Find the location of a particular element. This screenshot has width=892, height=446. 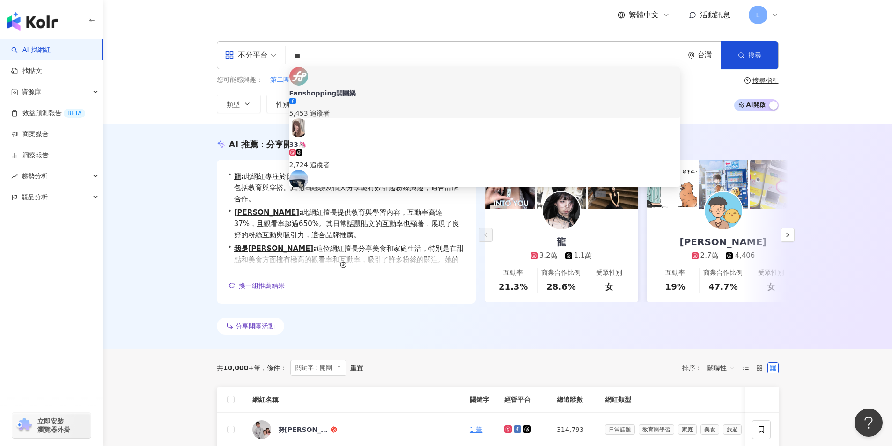

div: 重置 is located at coordinates (357, 368).